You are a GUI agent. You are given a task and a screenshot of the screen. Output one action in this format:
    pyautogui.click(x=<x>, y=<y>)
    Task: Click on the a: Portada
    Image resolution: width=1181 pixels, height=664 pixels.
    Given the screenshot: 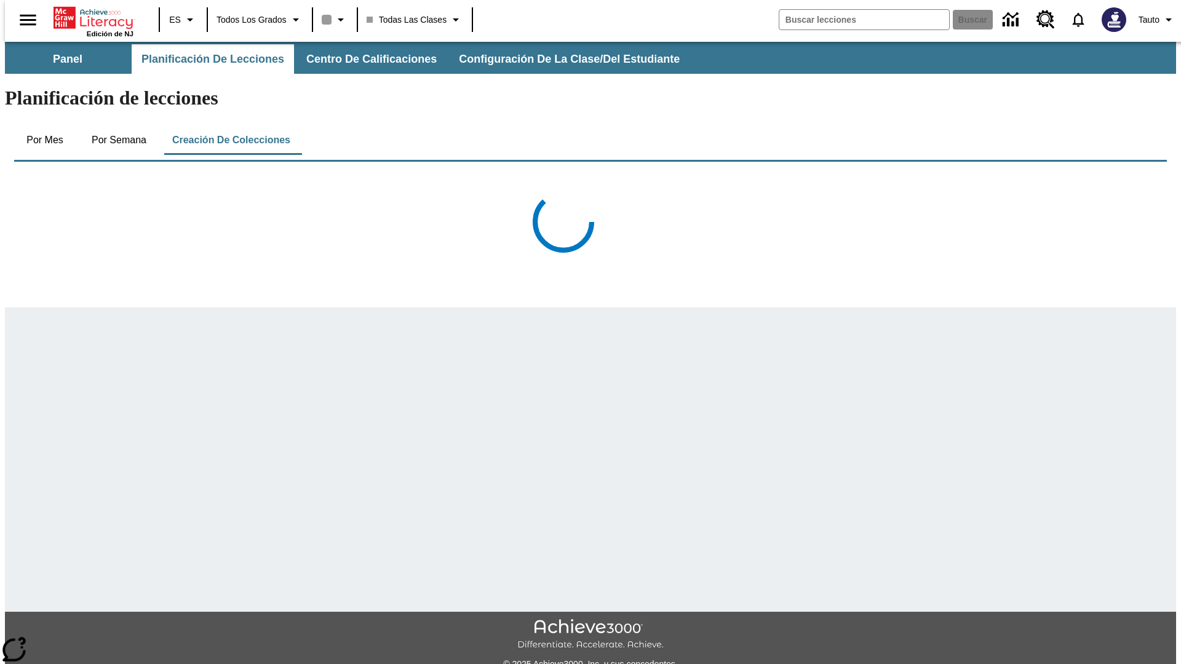 What is the action you would take?
    pyautogui.click(x=93, y=18)
    